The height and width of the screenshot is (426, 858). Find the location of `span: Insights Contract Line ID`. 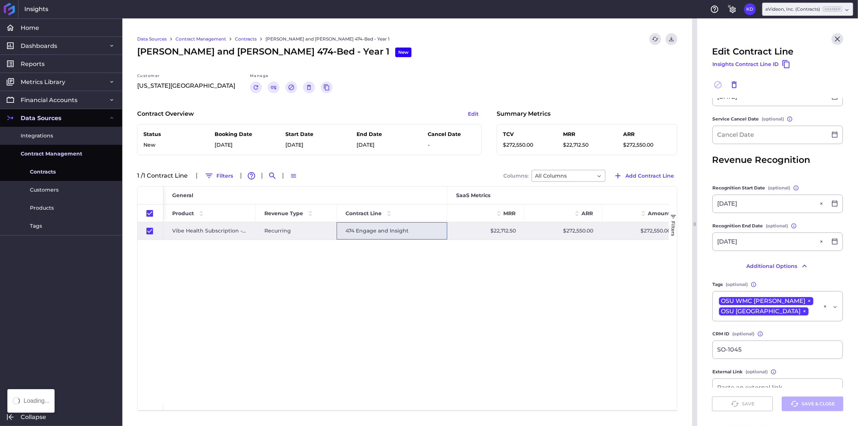

span: Insights Contract Line ID is located at coordinates (746, 64).